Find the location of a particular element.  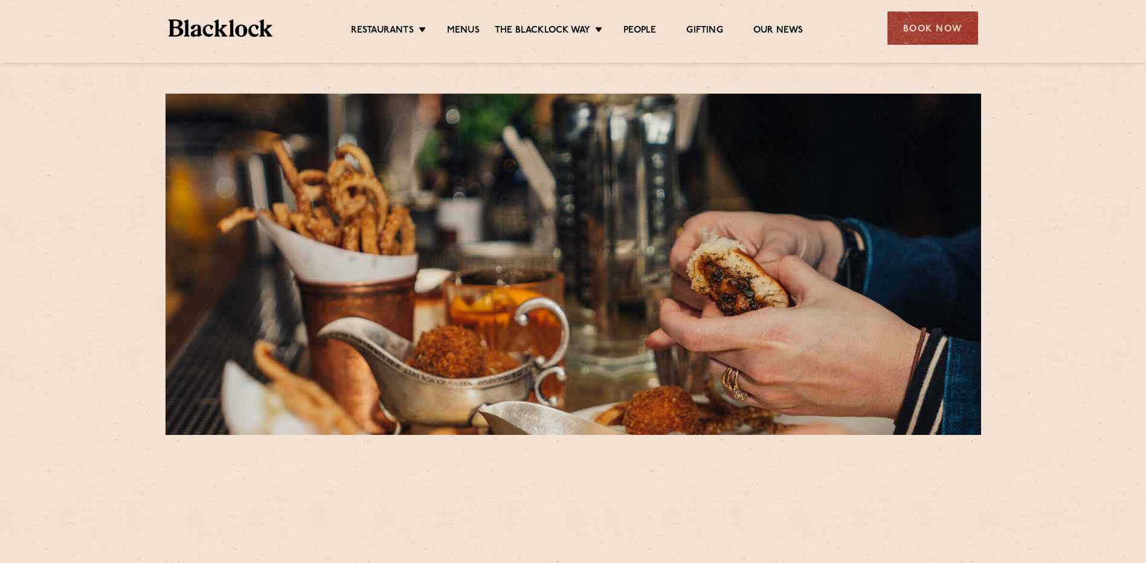

a: Gifting is located at coordinates (704, 31).